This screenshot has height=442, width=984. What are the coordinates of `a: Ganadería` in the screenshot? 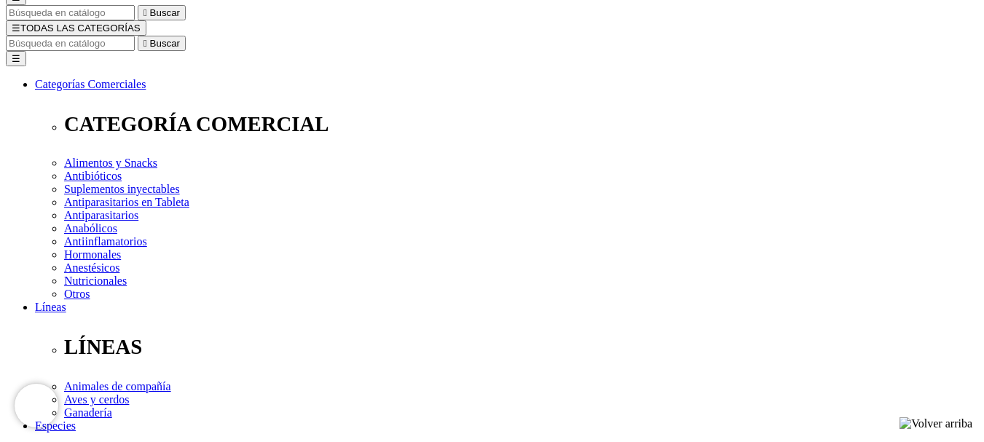 It's located at (88, 412).